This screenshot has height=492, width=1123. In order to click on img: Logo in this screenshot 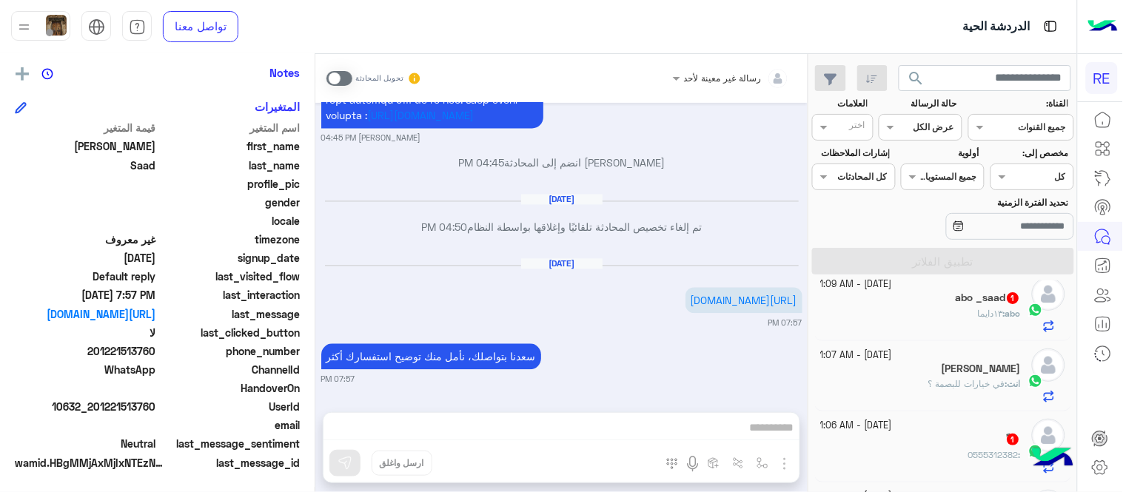, I will do `click(1103, 27)`.